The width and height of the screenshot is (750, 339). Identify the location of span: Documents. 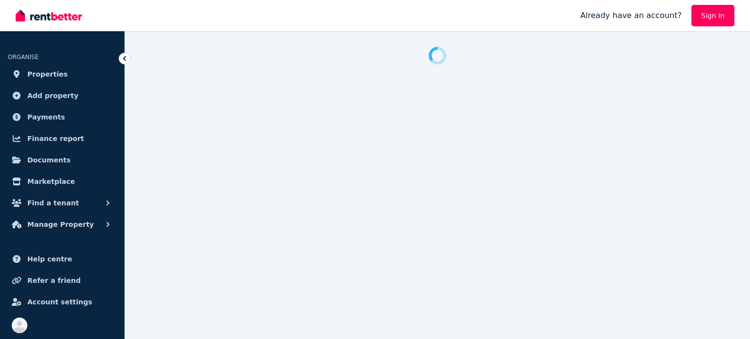
(49, 160).